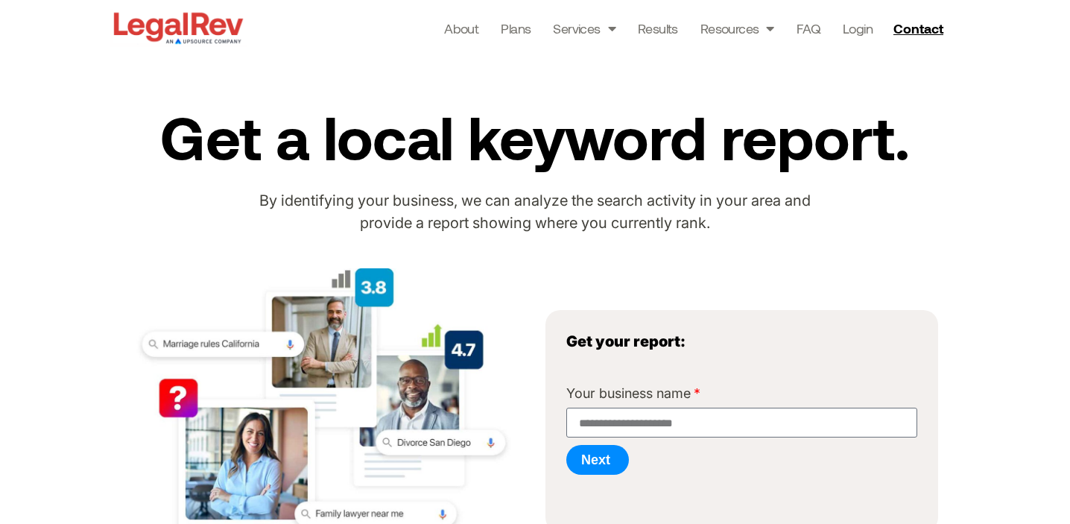 The width and height of the screenshot is (1070, 524). I want to click on h2: Get a local keyword report., so click(535, 136).